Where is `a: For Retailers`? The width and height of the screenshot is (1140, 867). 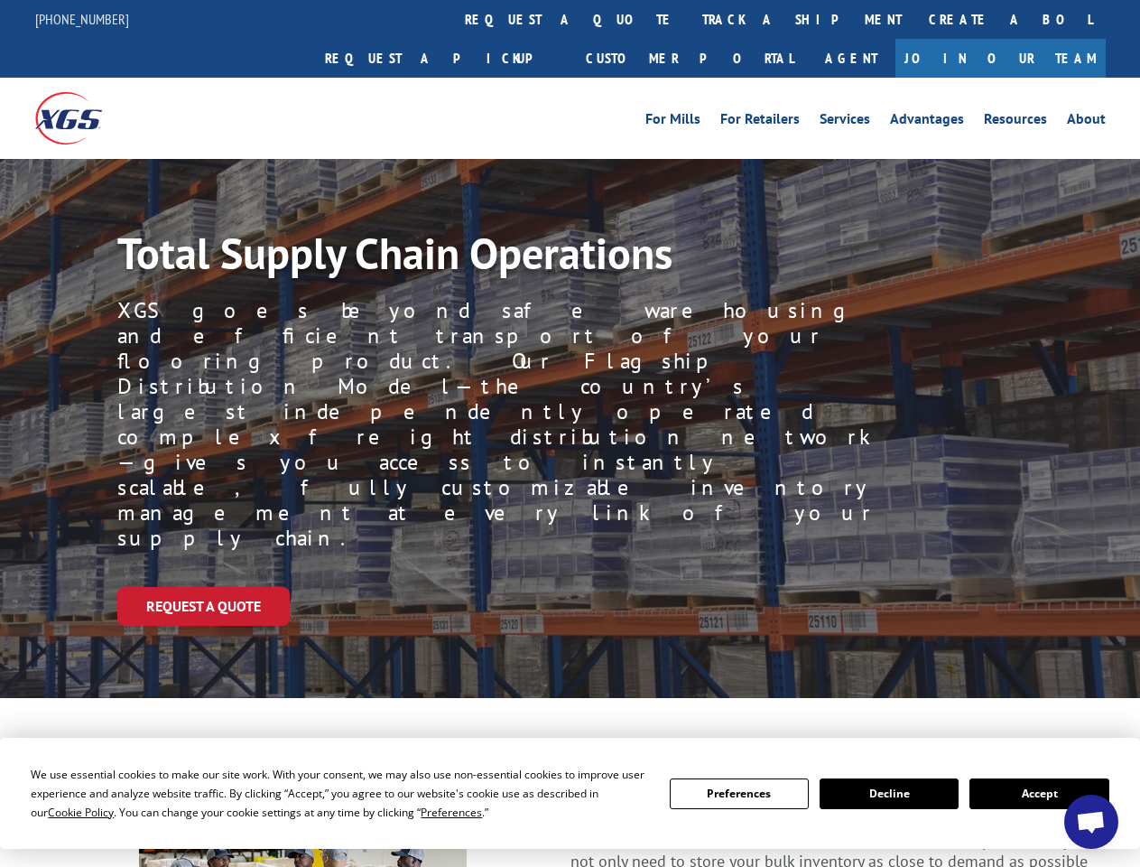 a: For Retailers is located at coordinates (760, 122).